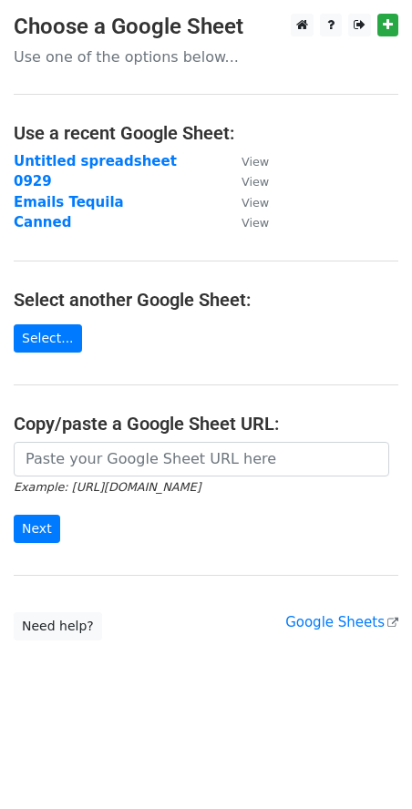 This screenshot has width=412, height=809. I want to click on strong: Emails Tequila, so click(68, 202).